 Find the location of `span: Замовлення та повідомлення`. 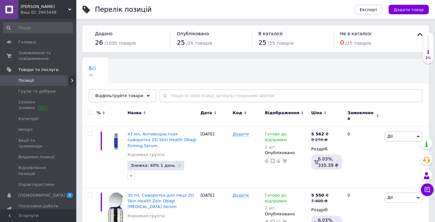

span: Замовлення та повідомлення is located at coordinates (38, 56).